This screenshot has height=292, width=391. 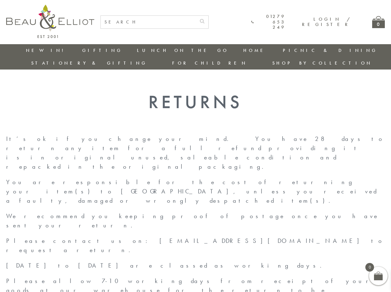 I want to click on a: Picnic & Dining, so click(x=330, y=50).